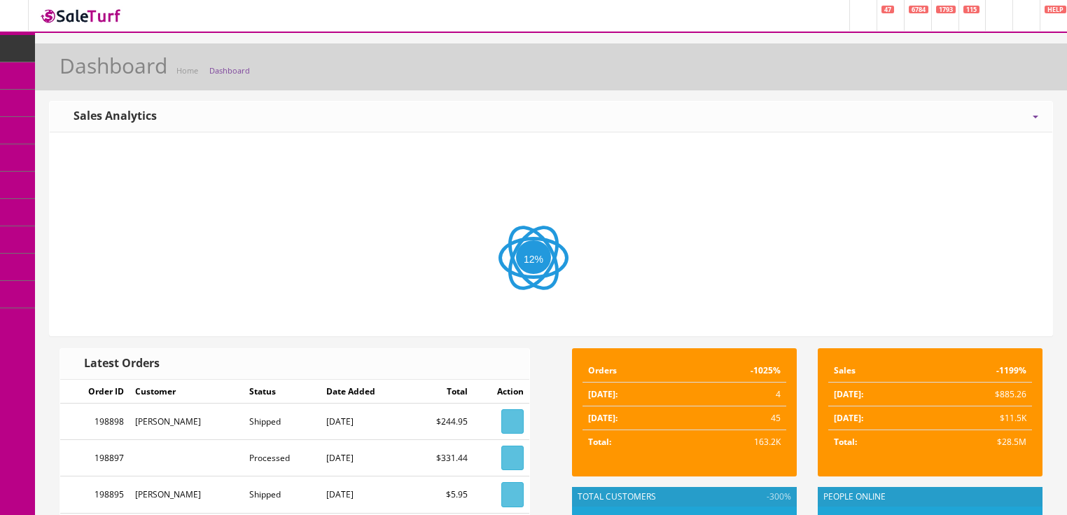 The image size is (1067, 515). Describe the element at coordinates (282, 391) in the screenshot. I see `td: Status` at that location.